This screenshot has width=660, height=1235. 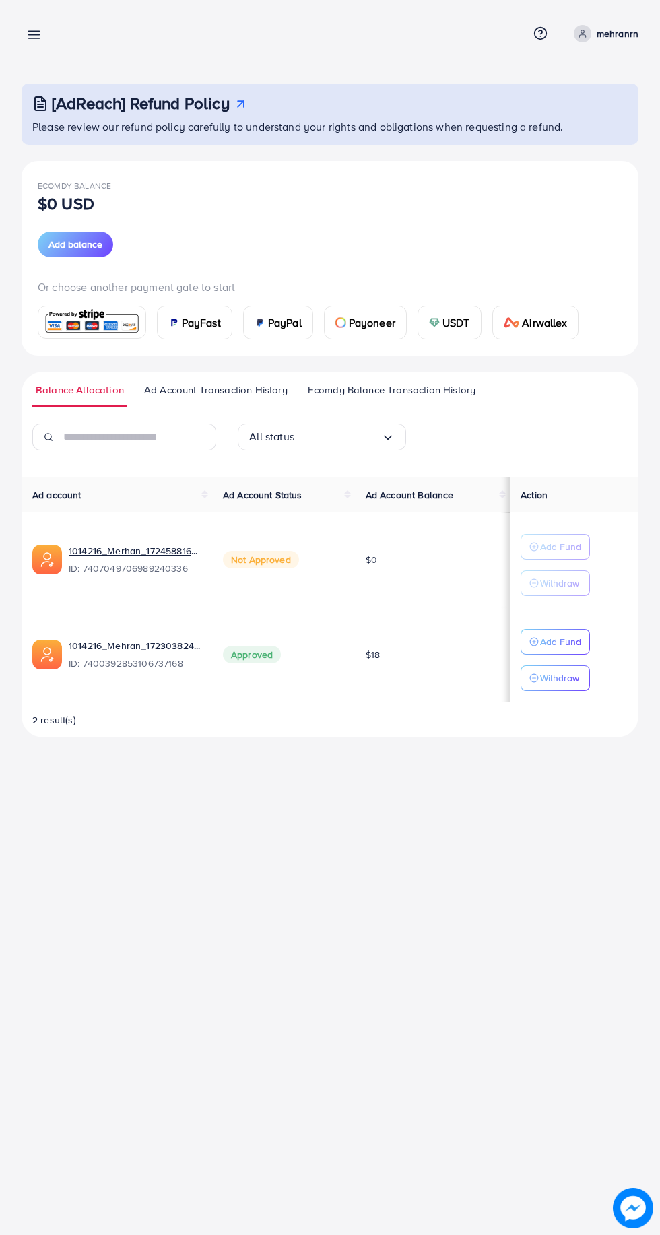 What do you see at coordinates (195, 323) in the screenshot?
I see `a: cardPayFast` at bounding box center [195, 323].